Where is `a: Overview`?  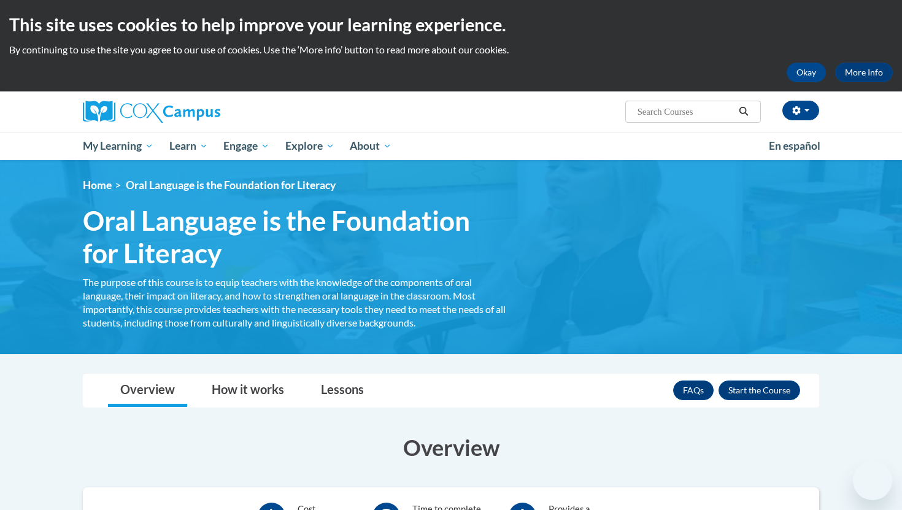 a: Overview is located at coordinates (147, 390).